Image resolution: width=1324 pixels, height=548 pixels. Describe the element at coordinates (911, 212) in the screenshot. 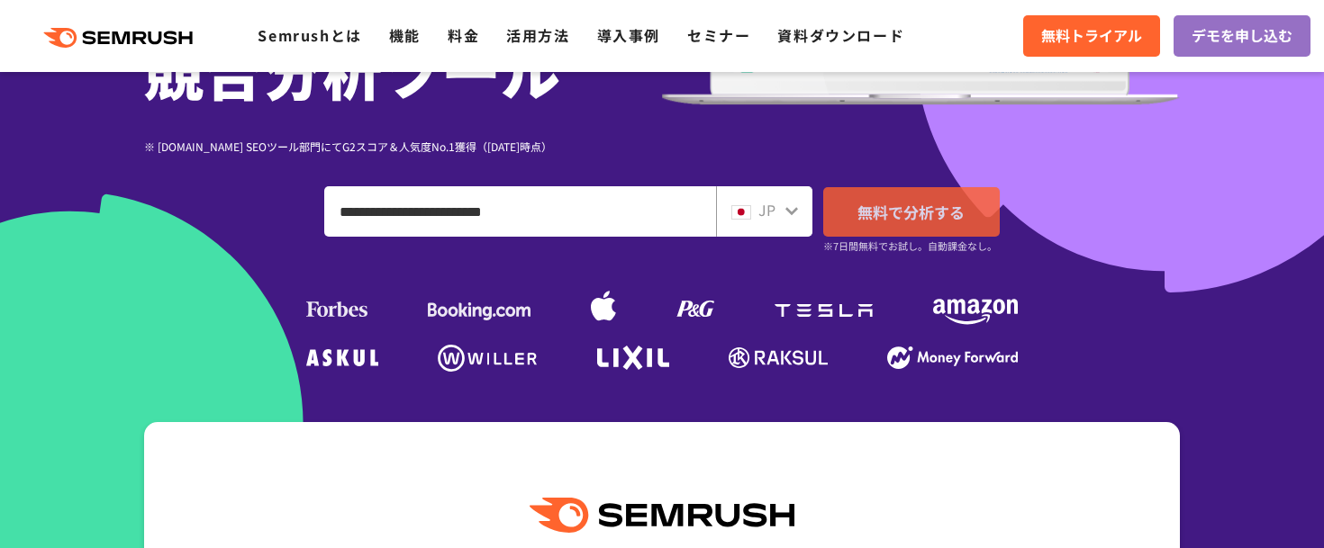

I see `a: 無料で分析する` at that location.